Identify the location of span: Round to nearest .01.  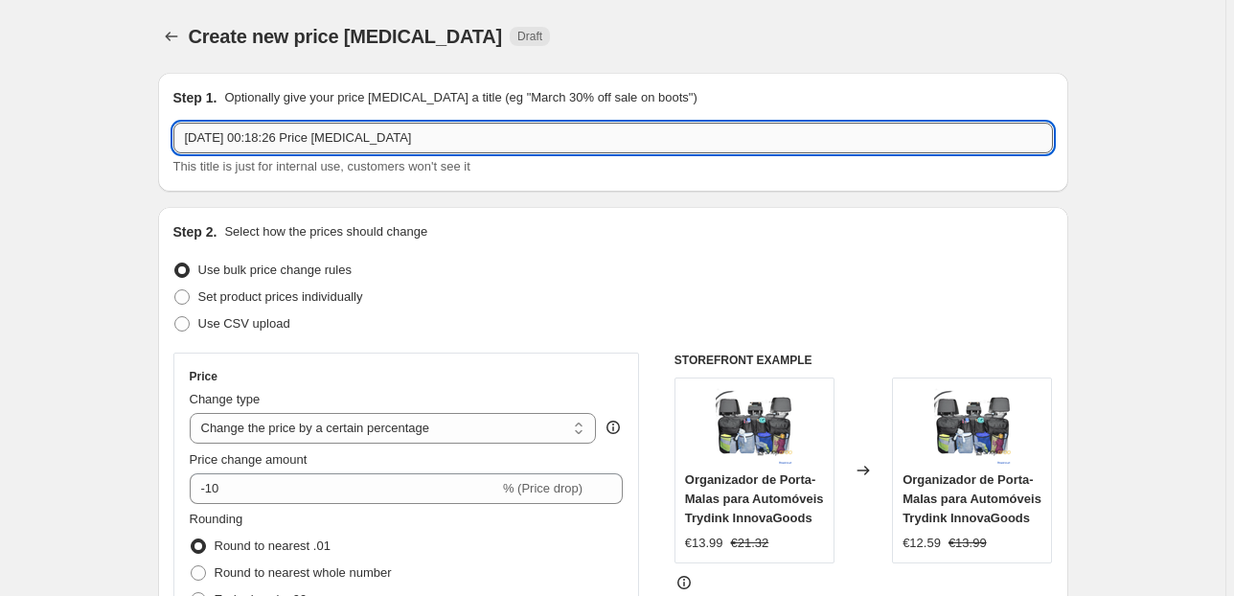
(272, 545).